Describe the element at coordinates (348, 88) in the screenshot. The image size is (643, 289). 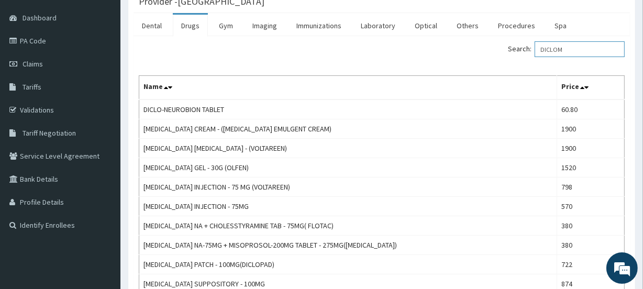
I see `th: Name` at that location.